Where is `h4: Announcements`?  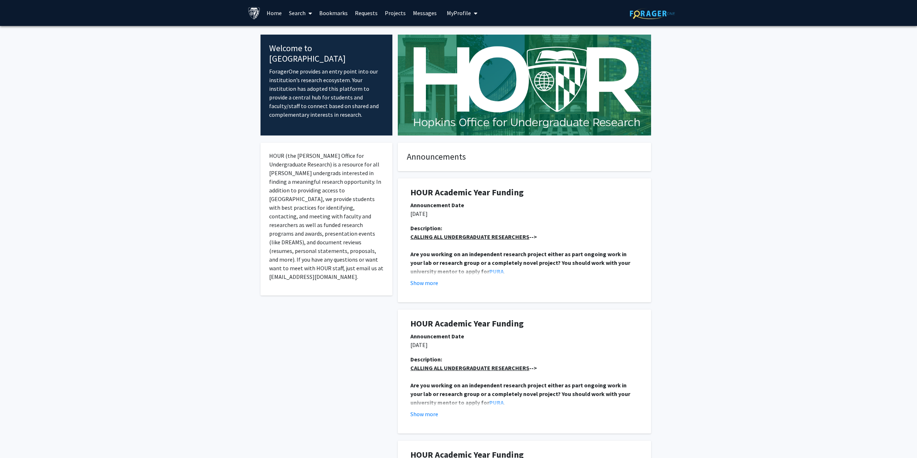 h4: Announcements is located at coordinates (524, 157).